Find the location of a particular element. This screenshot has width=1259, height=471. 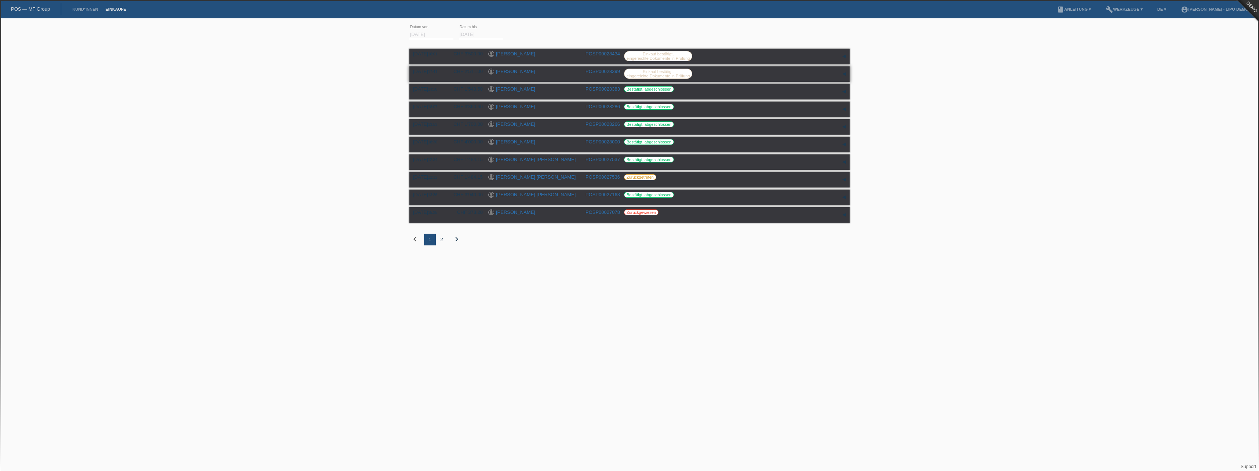

a: POSP00027537 is located at coordinates (603, 159).